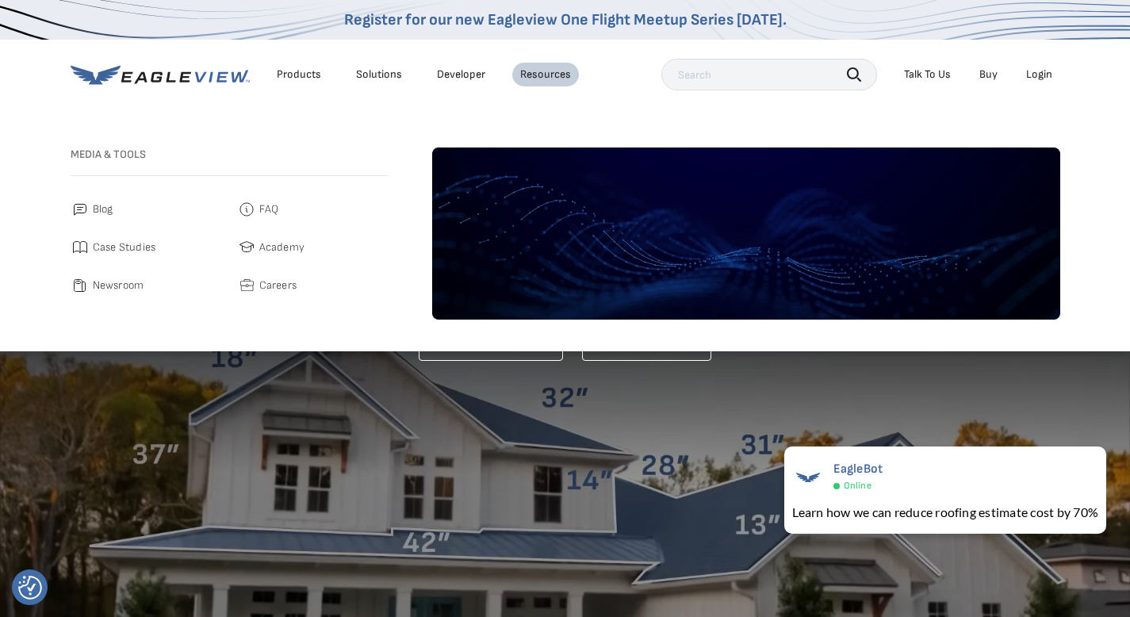 This screenshot has height=617, width=1130. What do you see at coordinates (247, 209) in the screenshot?
I see `img: faq.svg` at bounding box center [247, 209].